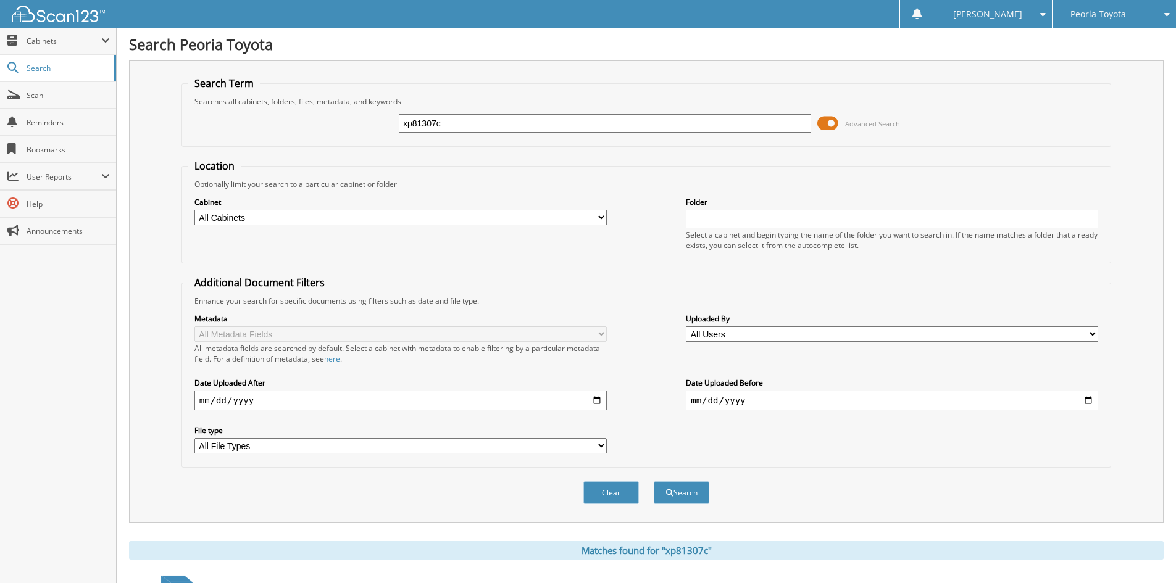 The width and height of the screenshot is (1176, 583). Describe the element at coordinates (646, 184) in the screenshot. I see `div: Optionally limit your search to a particular cabinet or folder` at that location.